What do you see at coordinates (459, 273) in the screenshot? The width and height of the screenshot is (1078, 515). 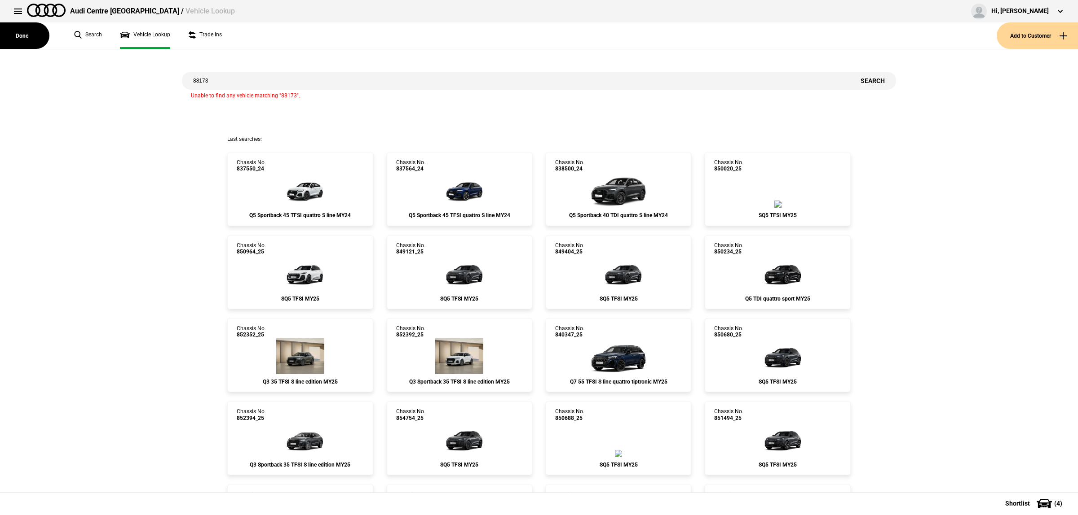 I see `img: Audi_GUBS5Y_25S_GX_6Y6Y_PAH_5MK_WA2_6FJ_PQ7_PYH_PWO_53D_(Nadin:_53D_5MK_6FJ_C56_PAH_PQ7_PWO_PYH_S...` at bounding box center [459, 273].